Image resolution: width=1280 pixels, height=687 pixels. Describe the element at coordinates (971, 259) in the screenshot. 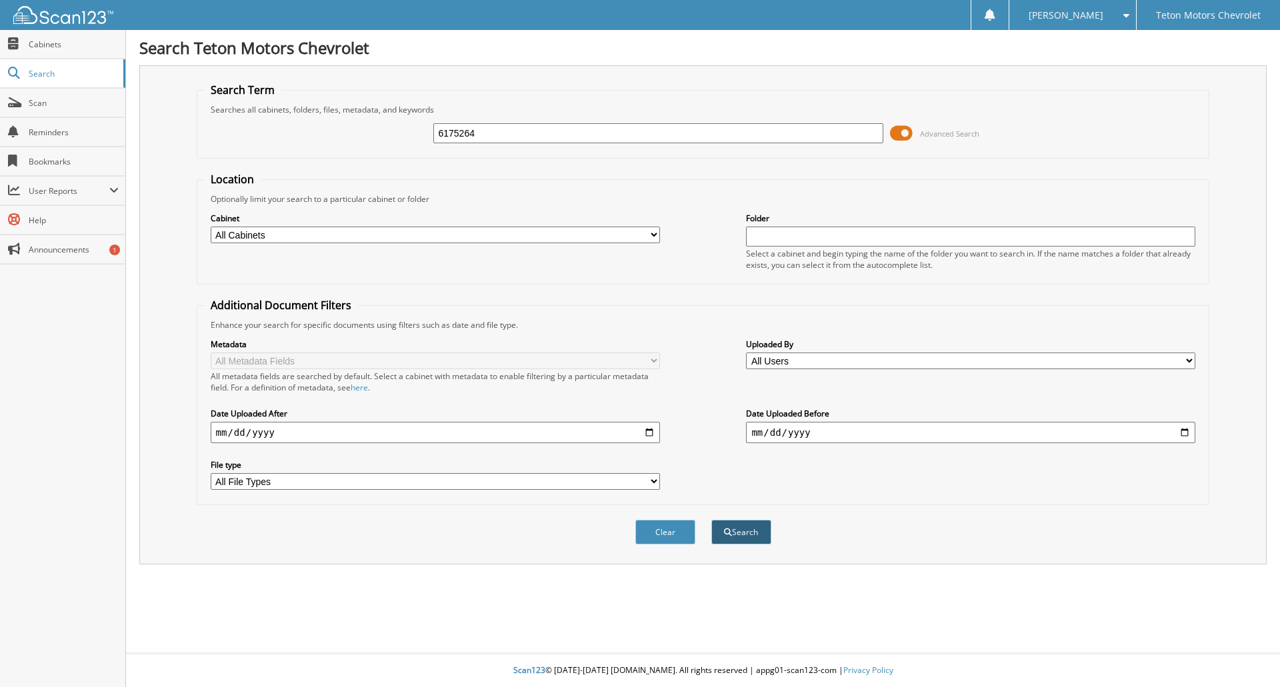

I see `div: Select a cabinet and begin typing the name of the folder you want to search in. If the name match...` at that location.